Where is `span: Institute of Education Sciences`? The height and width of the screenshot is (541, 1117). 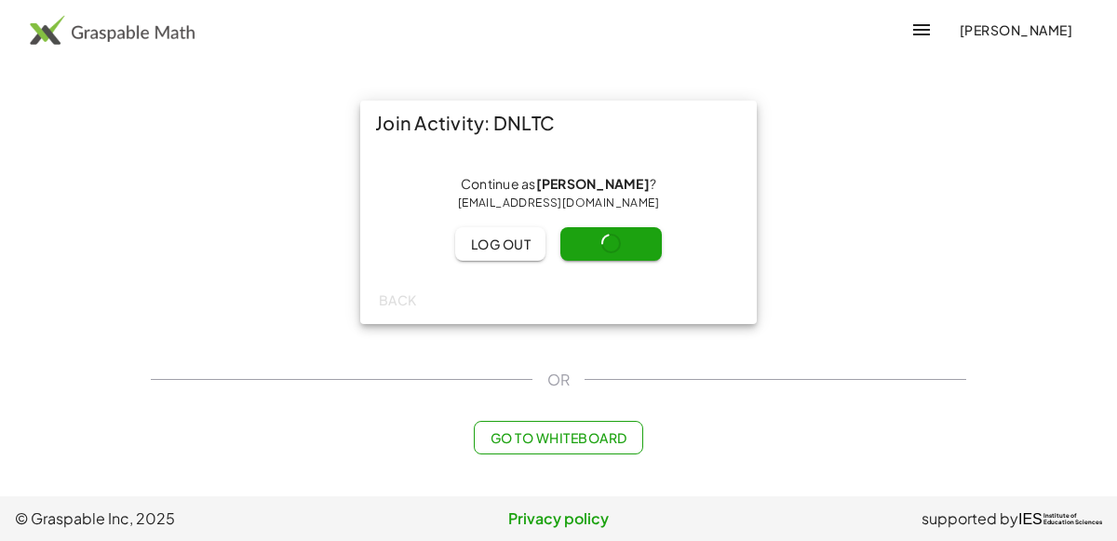
span: Institute of Education Sciences is located at coordinates (1072, 519).